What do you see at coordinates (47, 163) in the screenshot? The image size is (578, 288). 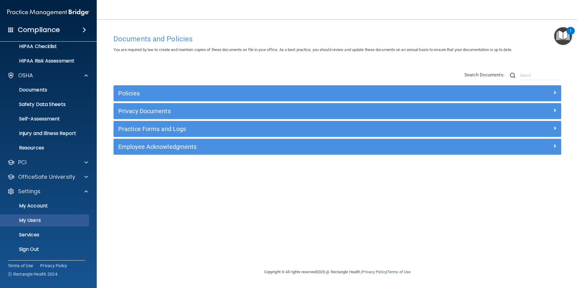 I see `a: PCI` at bounding box center [47, 163].